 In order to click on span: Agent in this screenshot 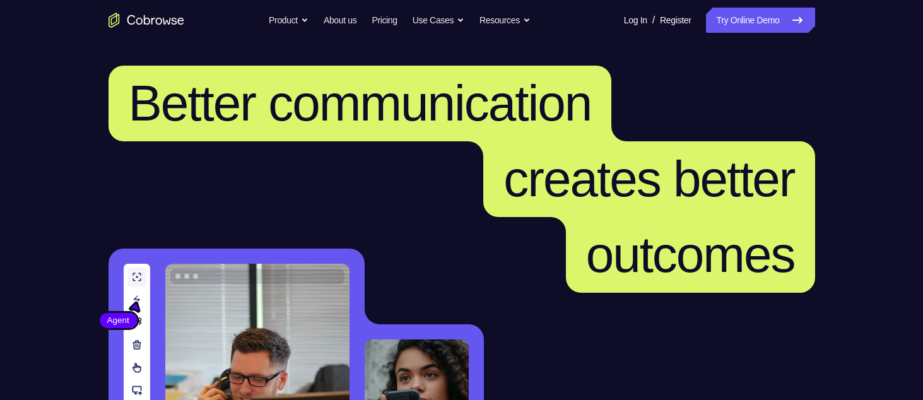, I will do `click(118, 320)`.